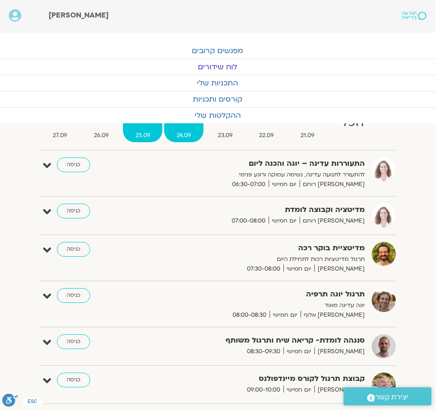  What do you see at coordinates (143, 135) in the screenshot?
I see `span: 25.09` at bounding box center [143, 135].